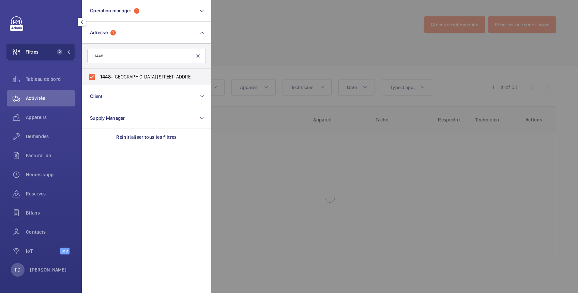  Describe the element at coordinates (50, 155) in the screenshot. I see `span: Facturation` at that location.